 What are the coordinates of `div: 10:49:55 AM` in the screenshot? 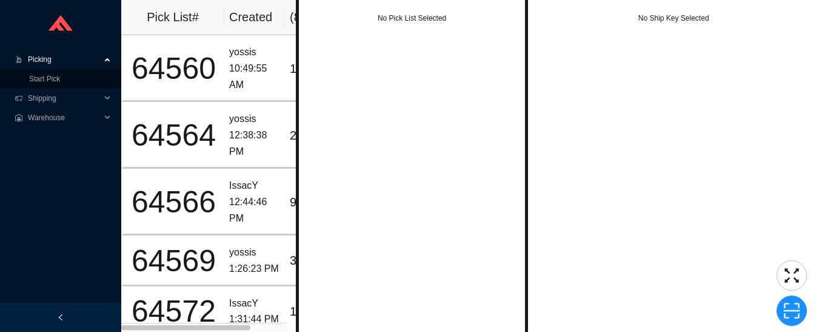 It's located at (255, 76).